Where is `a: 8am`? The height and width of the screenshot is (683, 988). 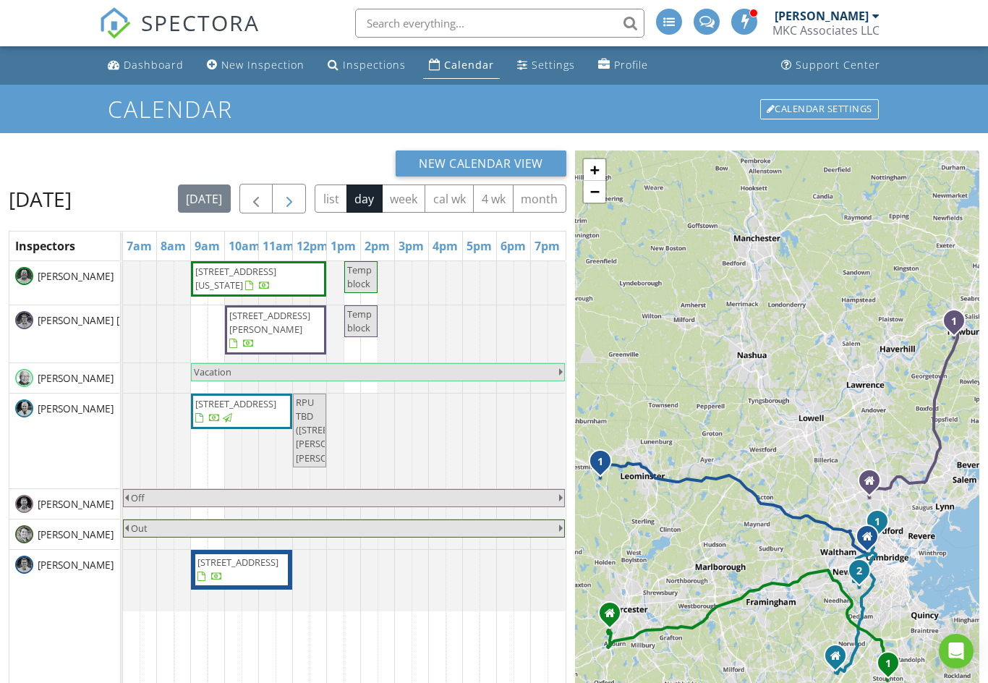 a: 8am is located at coordinates (173, 246).